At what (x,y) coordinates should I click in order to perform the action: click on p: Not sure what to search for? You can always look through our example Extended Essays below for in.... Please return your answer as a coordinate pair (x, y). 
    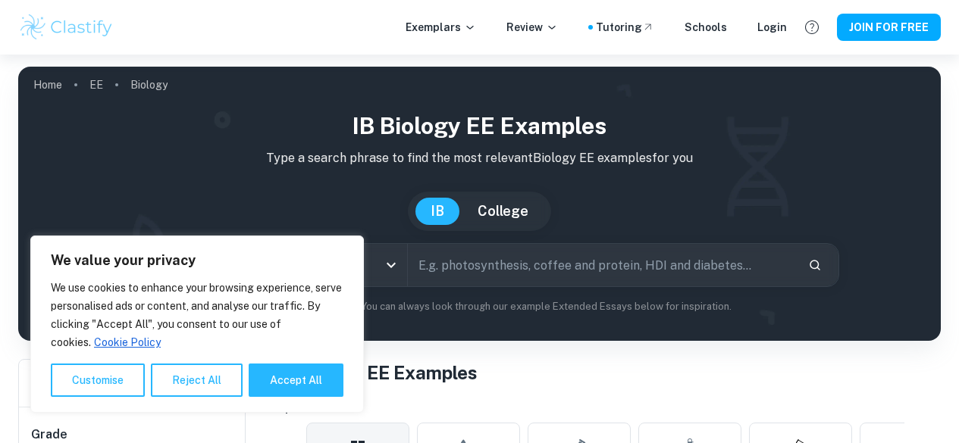
    Looking at the image, I should click on (479, 307).